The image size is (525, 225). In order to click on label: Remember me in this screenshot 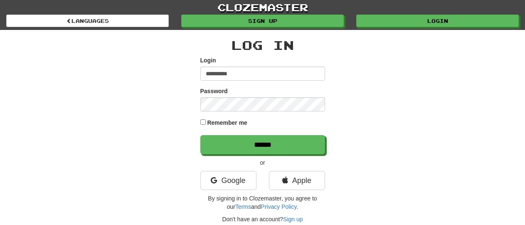, I will do `click(227, 123)`.